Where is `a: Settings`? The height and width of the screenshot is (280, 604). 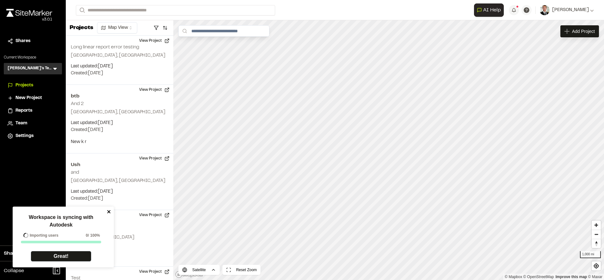
a: Settings is located at coordinates (33, 136).